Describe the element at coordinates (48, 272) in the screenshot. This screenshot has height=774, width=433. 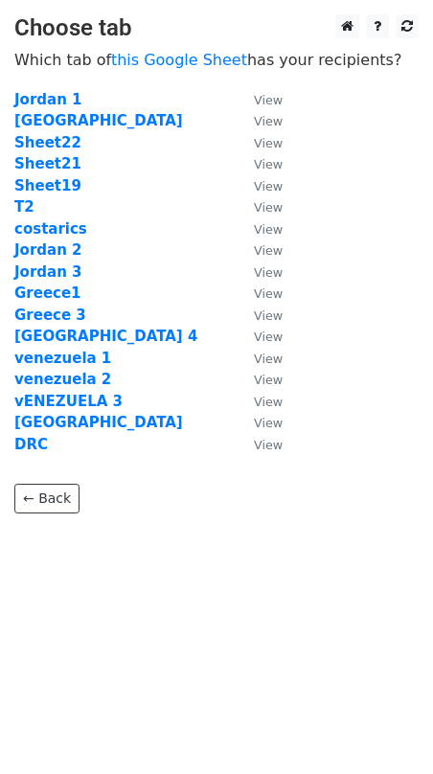
I see `strong: Jordan 3` at that location.